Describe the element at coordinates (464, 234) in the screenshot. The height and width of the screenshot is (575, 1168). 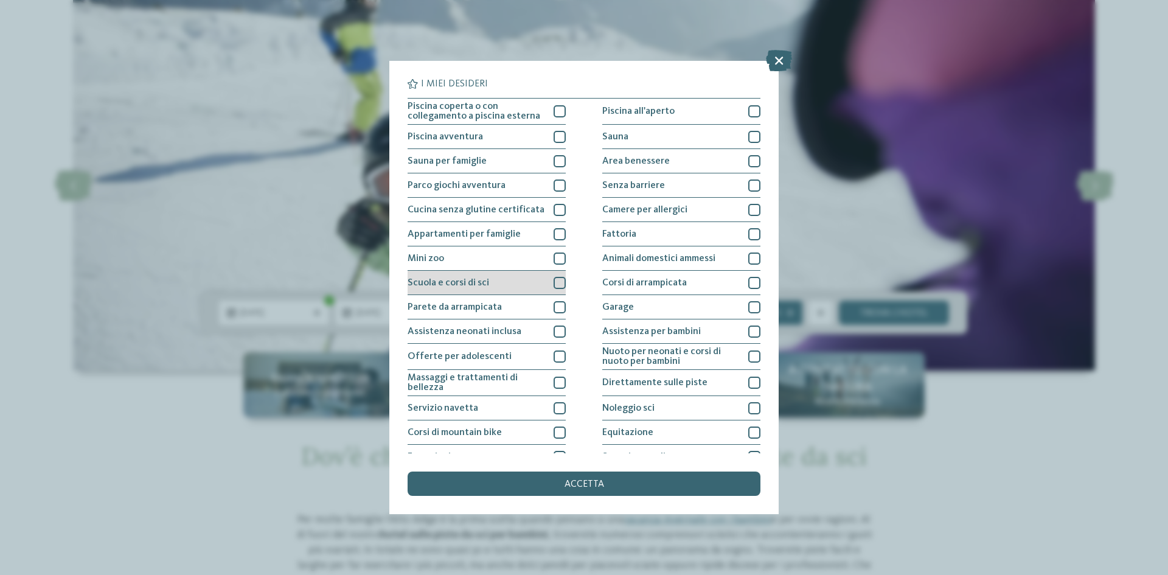
I see `span: Appartamenti per famiglie` at that location.